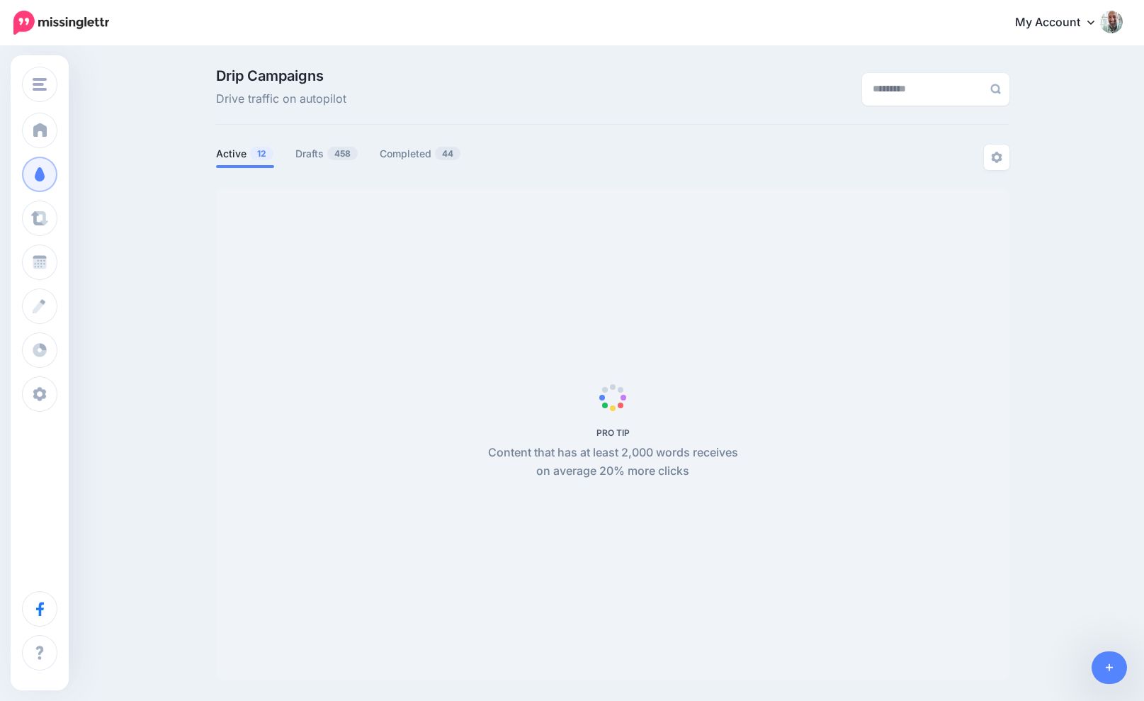 The height and width of the screenshot is (701, 1144). What do you see at coordinates (281, 99) in the screenshot?
I see `span: Drive traffic on autopilot` at bounding box center [281, 99].